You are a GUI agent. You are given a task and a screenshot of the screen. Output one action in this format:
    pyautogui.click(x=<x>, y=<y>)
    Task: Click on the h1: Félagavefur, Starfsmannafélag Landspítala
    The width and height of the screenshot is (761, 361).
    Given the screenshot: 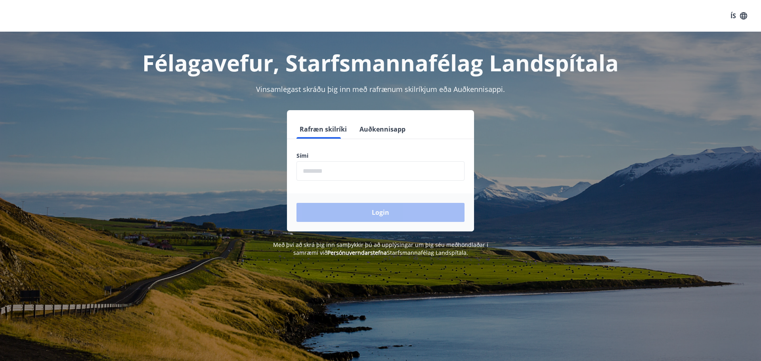 What is the action you would take?
    pyautogui.click(x=380, y=63)
    